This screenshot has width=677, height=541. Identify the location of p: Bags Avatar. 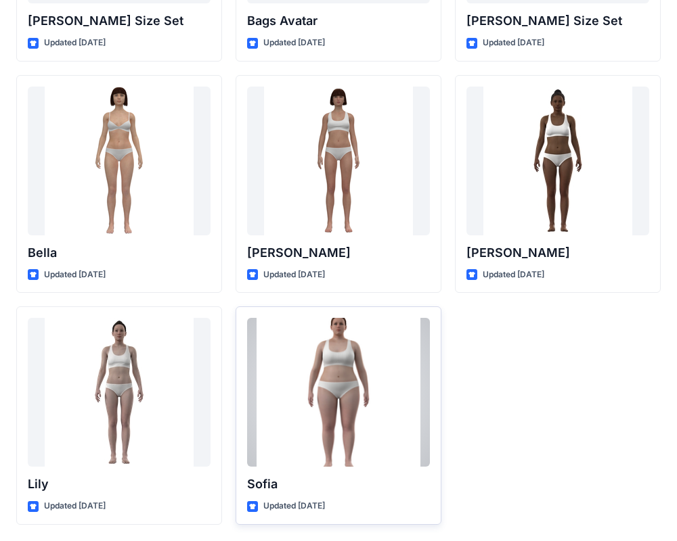
(338, 21).